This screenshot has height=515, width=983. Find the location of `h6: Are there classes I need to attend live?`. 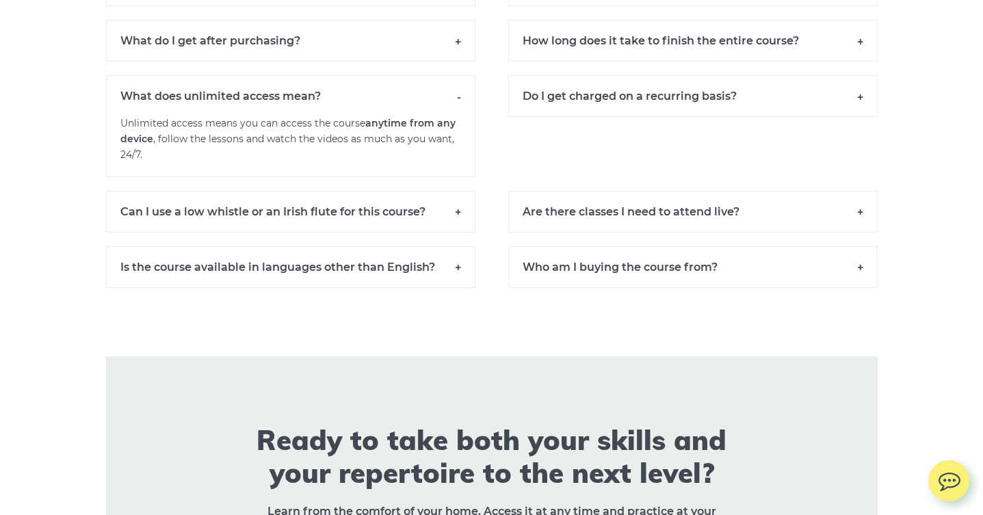

h6: Are there classes I need to attend live? is located at coordinates (693, 211).